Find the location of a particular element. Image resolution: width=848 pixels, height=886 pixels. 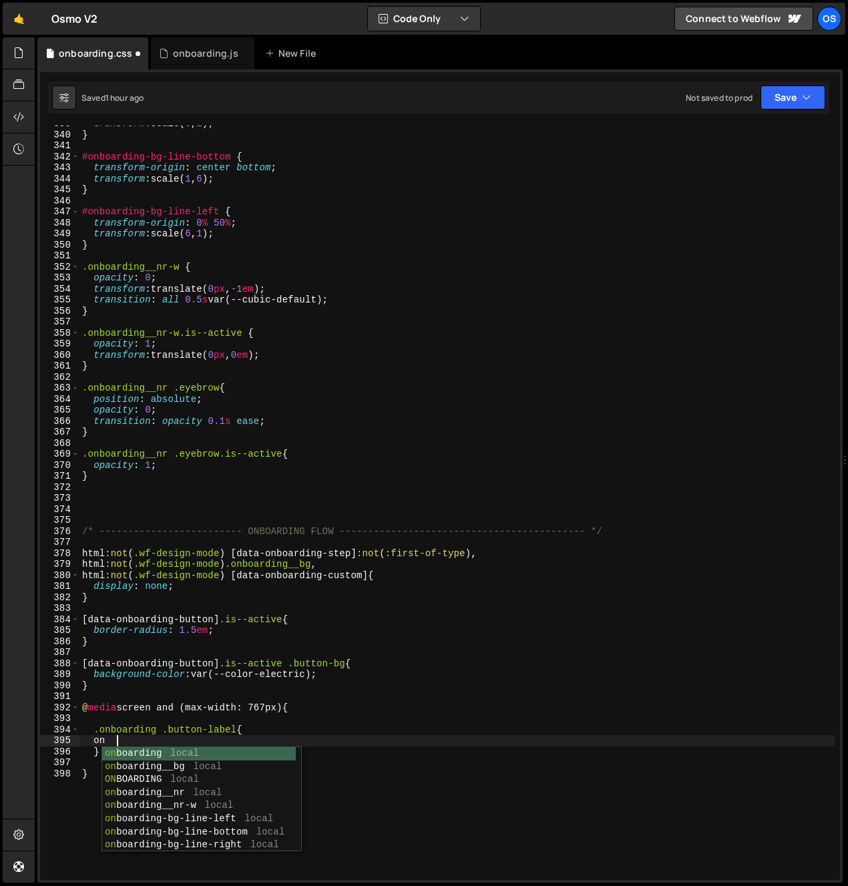

div: onboarding.css is located at coordinates (95, 53).